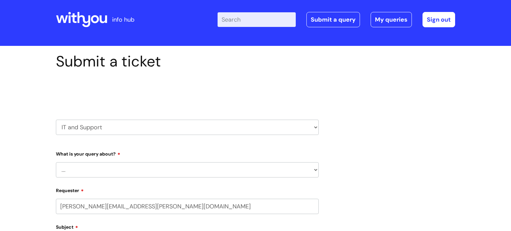 This screenshot has width=511, height=231. What do you see at coordinates (187, 206) in the screenshot?
I see `input: Email` at bounding box center [187, 206].